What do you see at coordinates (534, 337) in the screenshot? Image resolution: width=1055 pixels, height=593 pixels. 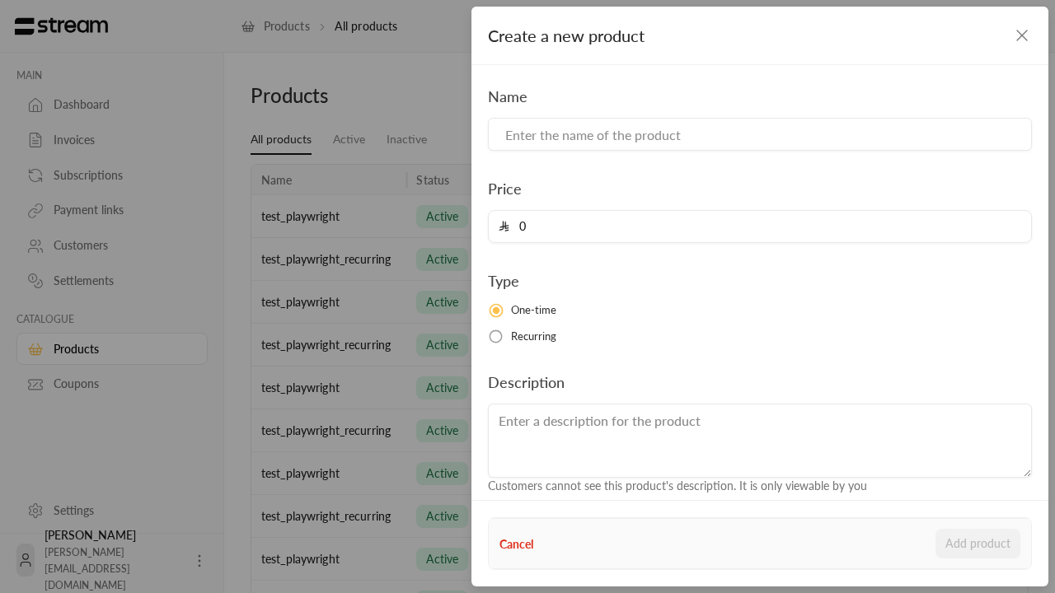 I see `span: Recurring` at bounding box center [534, 337].